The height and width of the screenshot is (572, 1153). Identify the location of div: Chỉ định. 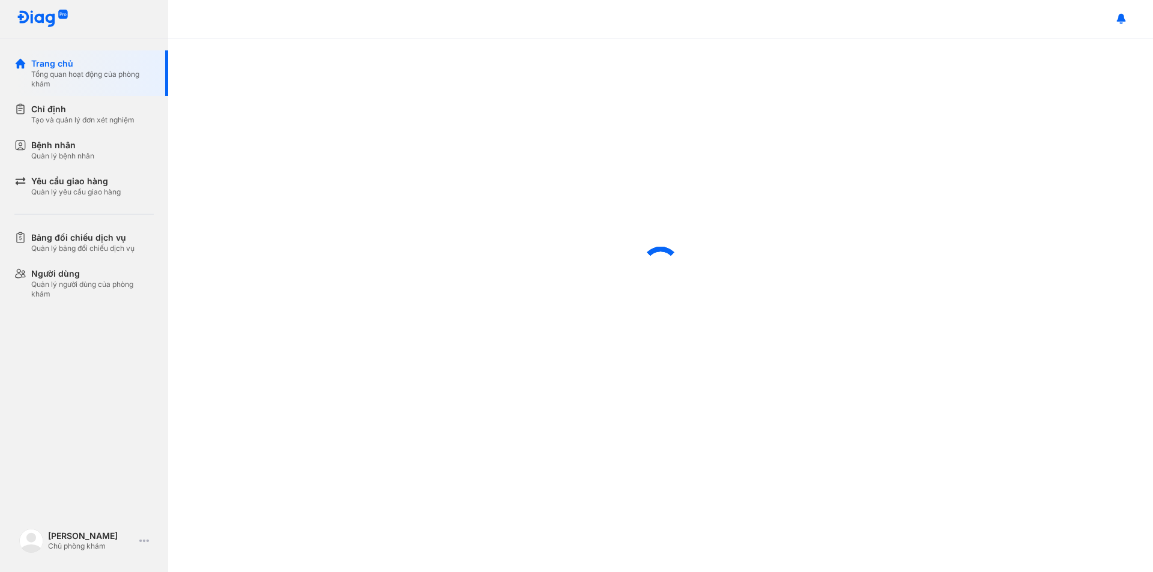
(83, 109).